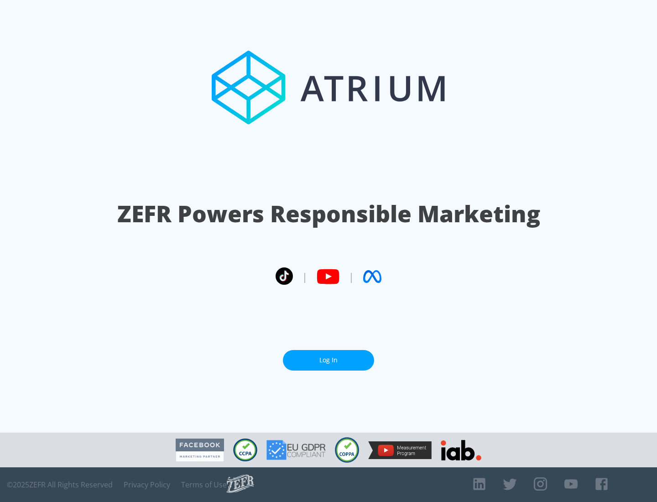  I want to click on a: Privacy Policy, so click(147, 484).